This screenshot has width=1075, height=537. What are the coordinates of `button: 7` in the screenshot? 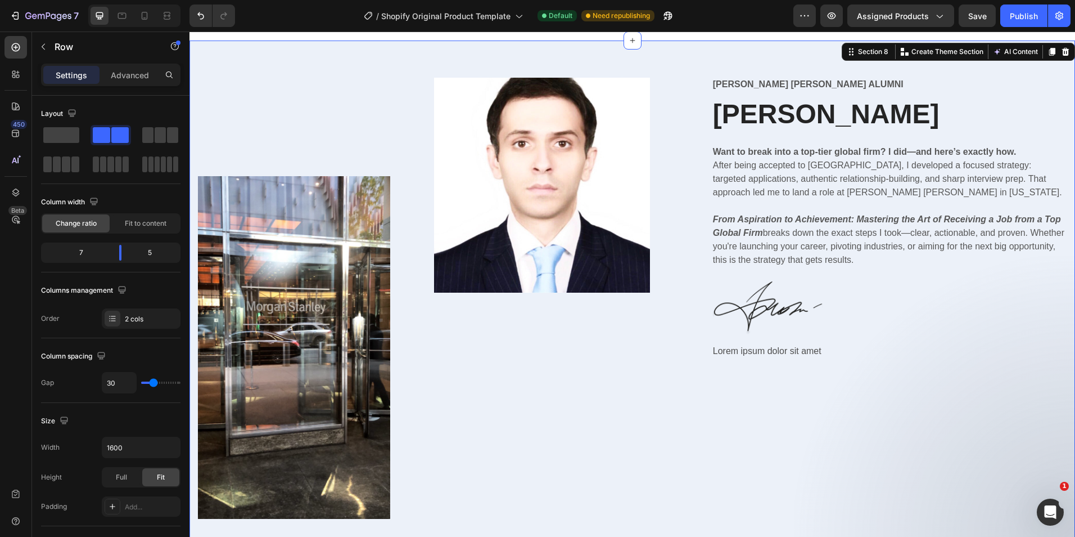 It's located at (44, 16).